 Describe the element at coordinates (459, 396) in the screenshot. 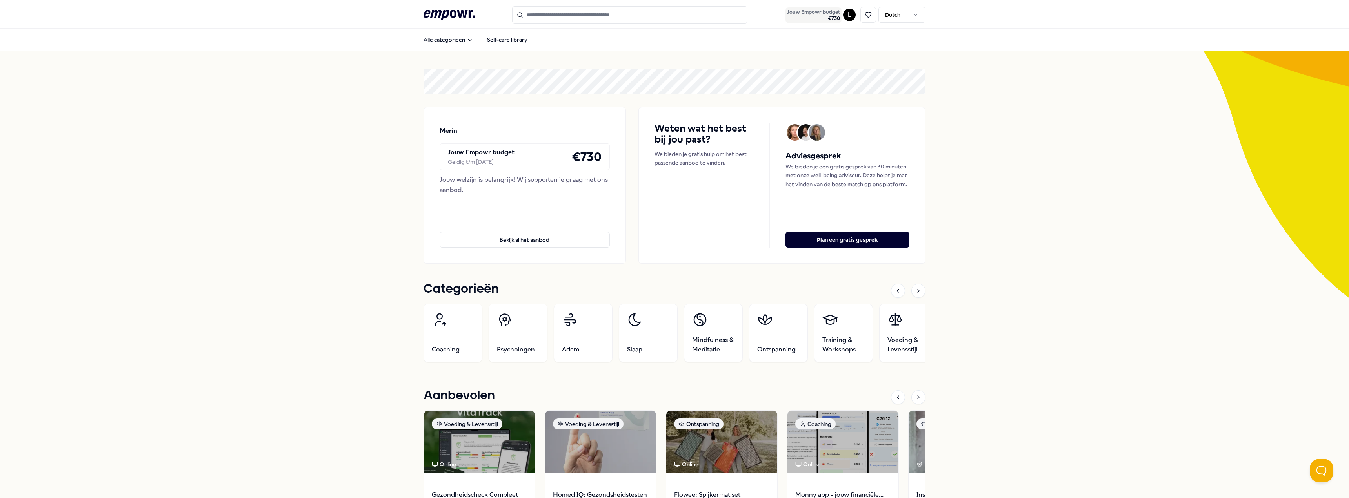

I see `h1: Aanbevolen` at that location.